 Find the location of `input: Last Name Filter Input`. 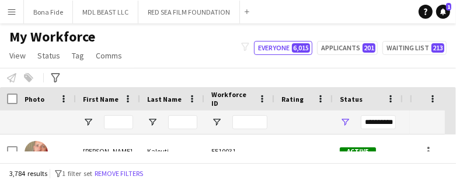

input: Last Name Filter Input is located at coordinates (183, 122).